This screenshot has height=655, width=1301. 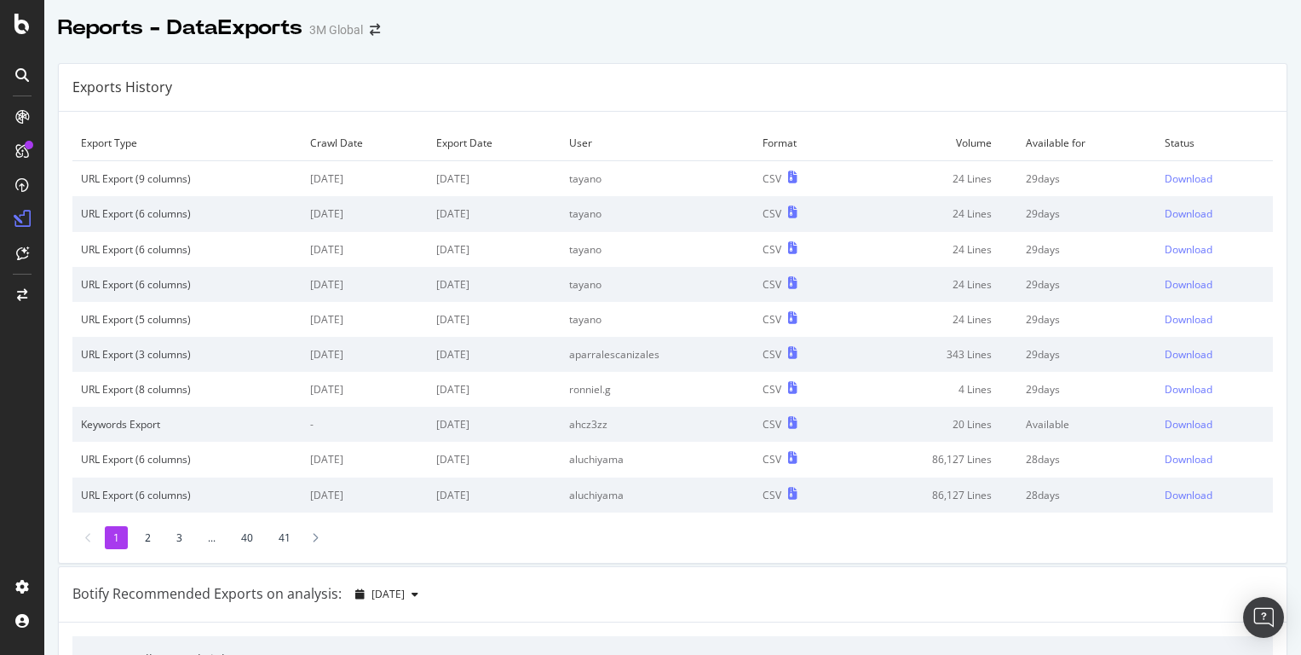 What do you see at coordinates (932, 389) in the screenshot?
I see `td: 4 Lines` at bounding box center [932, 389].